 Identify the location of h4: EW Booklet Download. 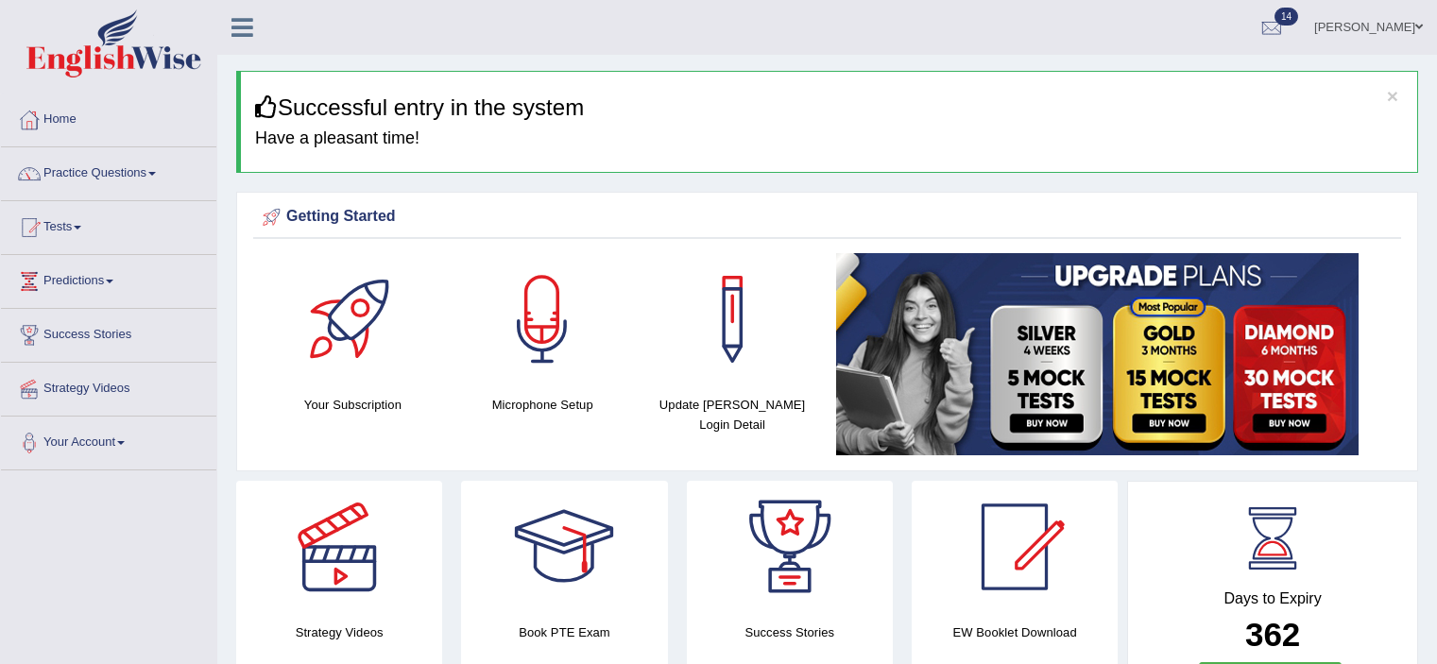
(1015, 632).